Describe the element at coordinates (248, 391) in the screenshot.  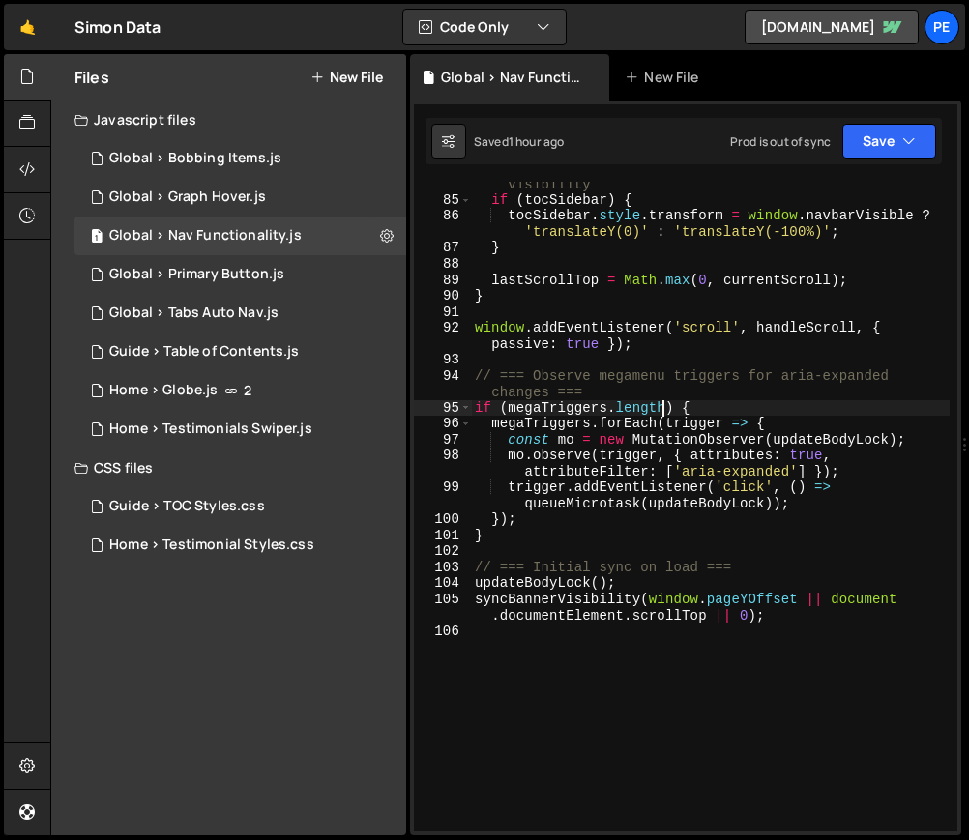
I see `span: 2` at that location.